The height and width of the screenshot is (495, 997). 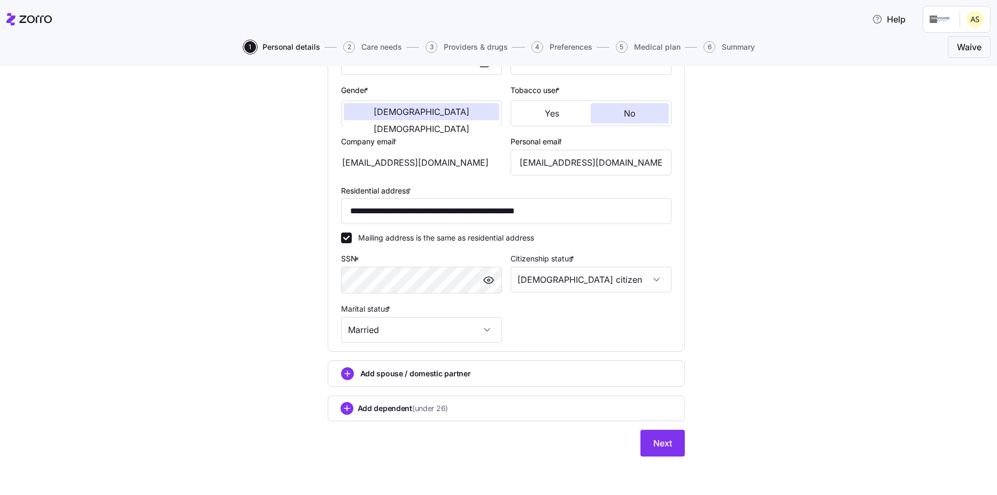 What do you see at coordinates (430, 408) in the screenshot?
I see `span: (under 26)` at bounding box center [430, 408].